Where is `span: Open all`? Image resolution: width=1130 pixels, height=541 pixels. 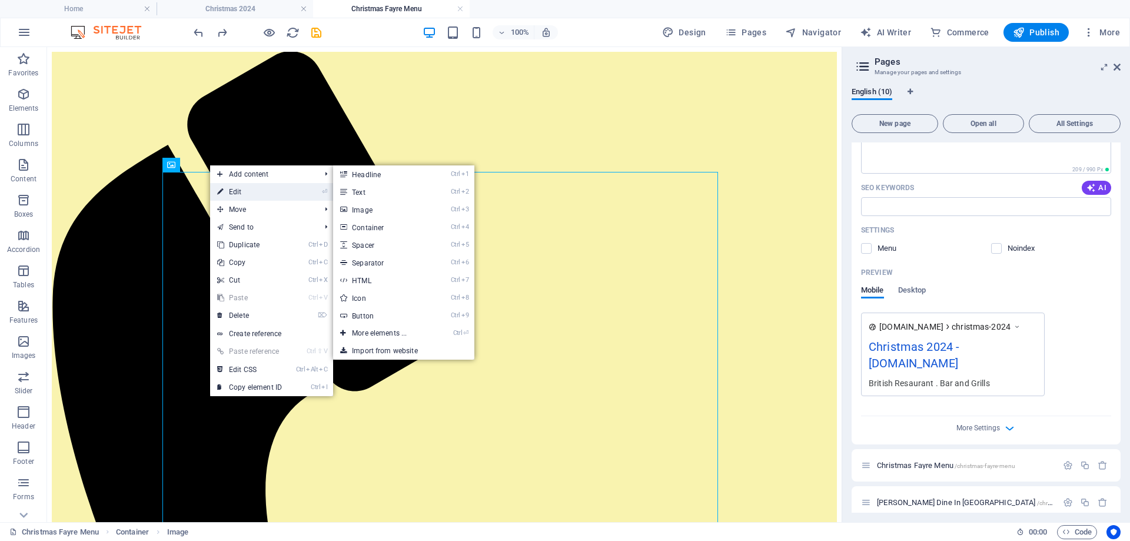
span: Open all is located at coordinates (983, 124).